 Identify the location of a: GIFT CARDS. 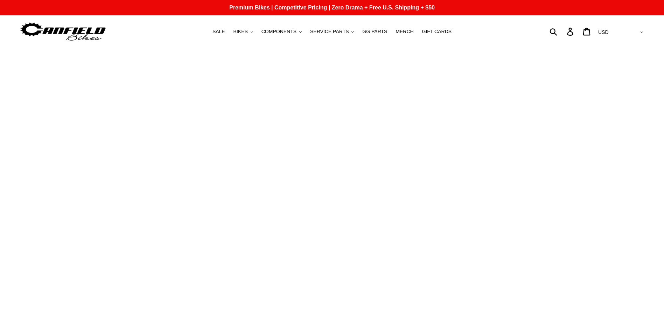
(437, 31).